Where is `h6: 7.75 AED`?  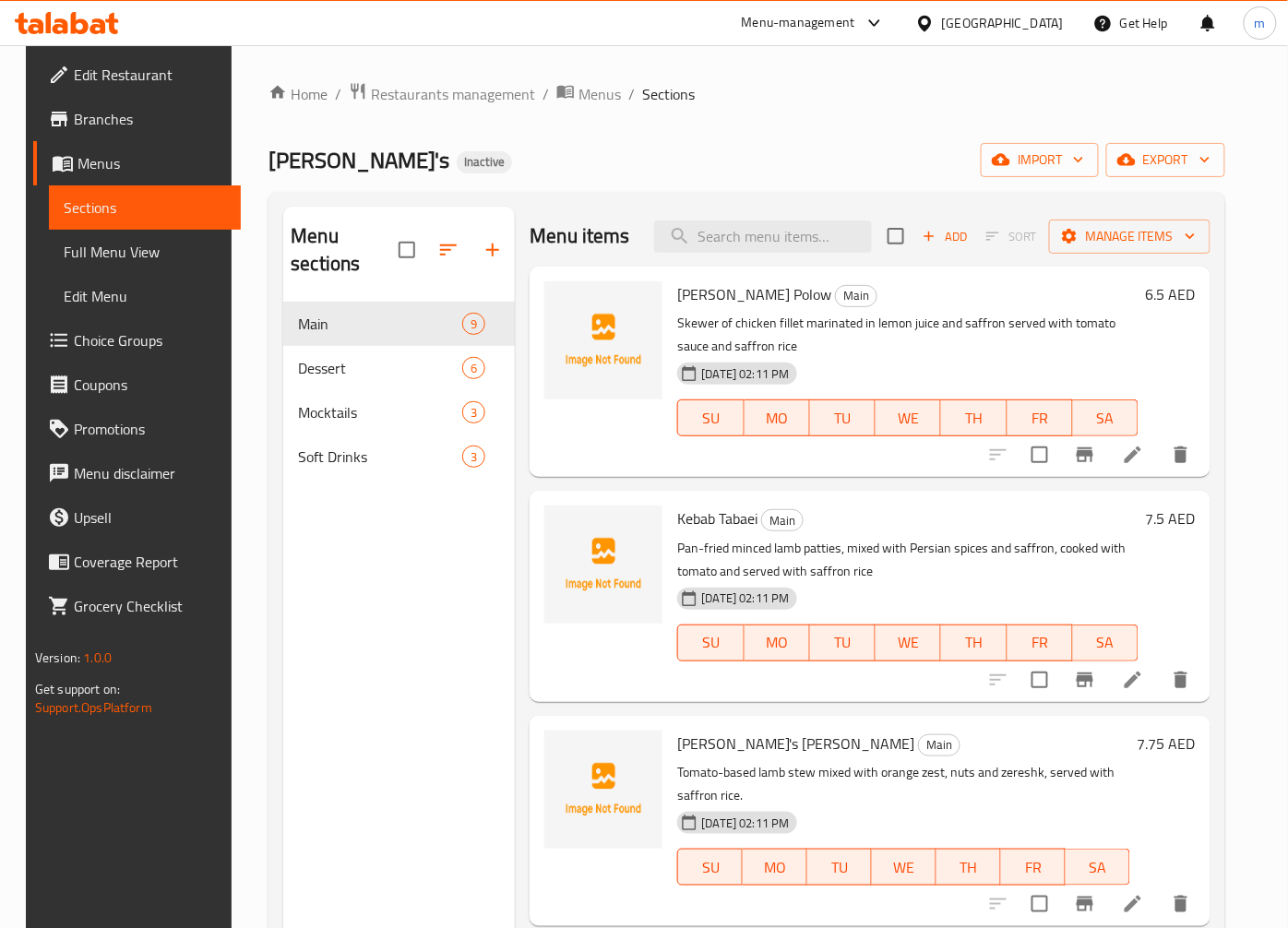
h6: 7.75 AED is located at coordinates (1166, 743).